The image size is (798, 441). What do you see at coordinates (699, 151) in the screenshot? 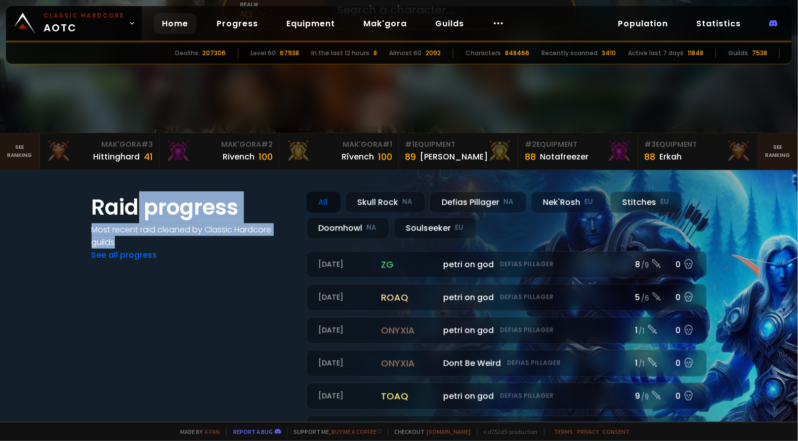
I see `a: #3Equipment88Erkah` at bounding box center [699, 151].